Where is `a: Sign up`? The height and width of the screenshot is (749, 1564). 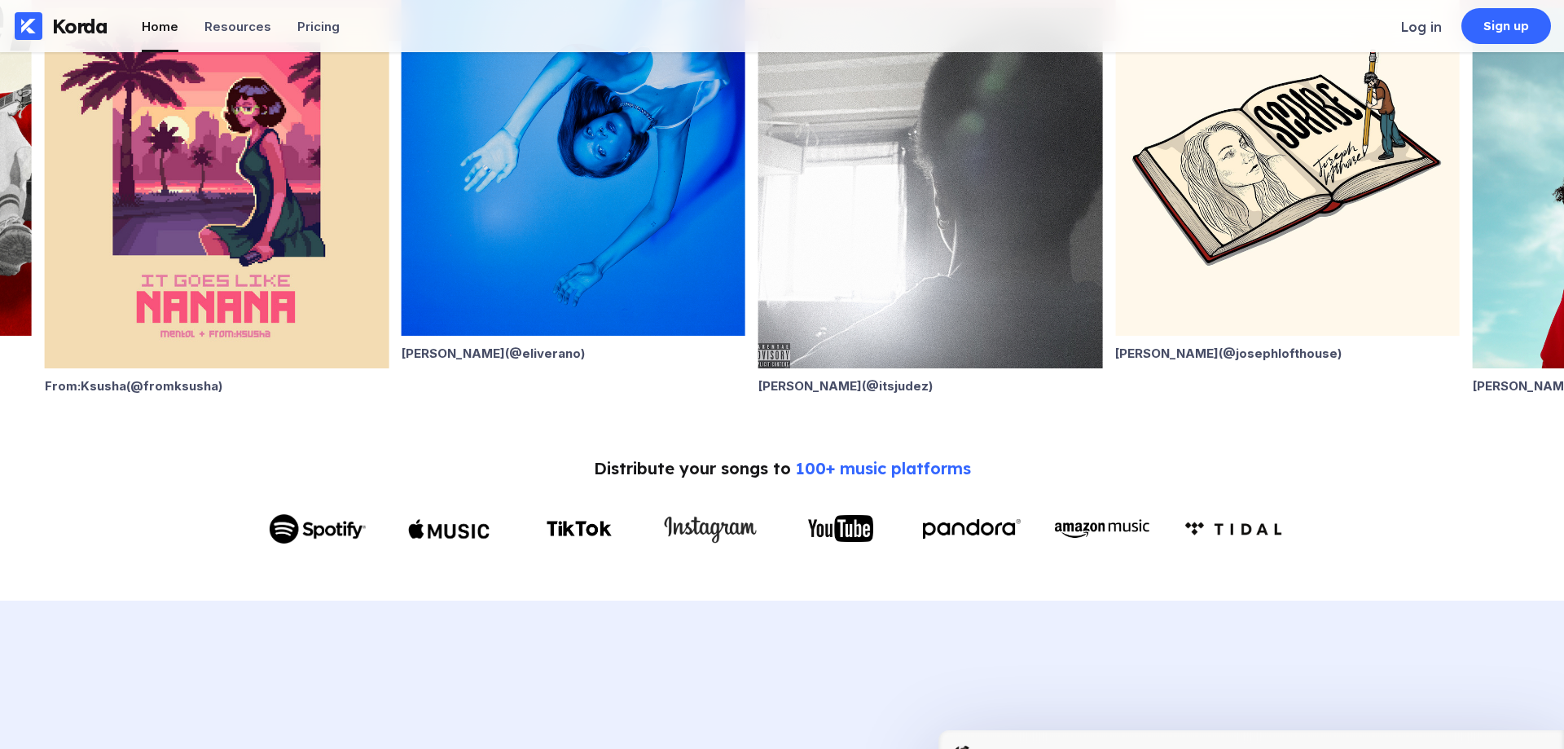
a: Sign up is located at coordinates (1506, 26).